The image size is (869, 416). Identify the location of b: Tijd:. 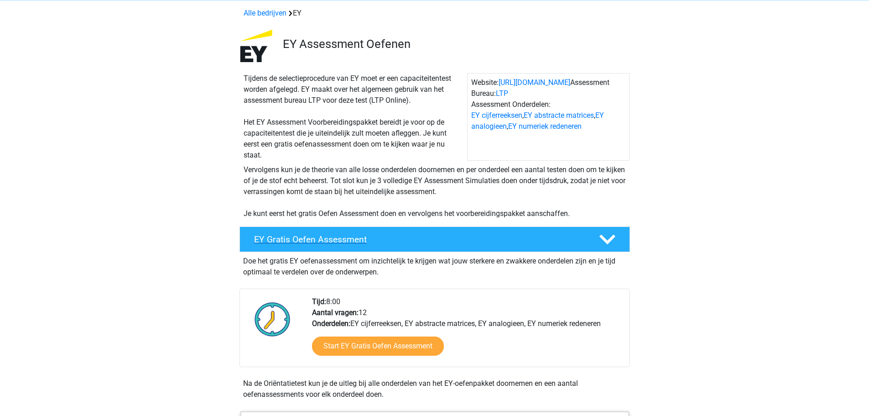
(319, 301).